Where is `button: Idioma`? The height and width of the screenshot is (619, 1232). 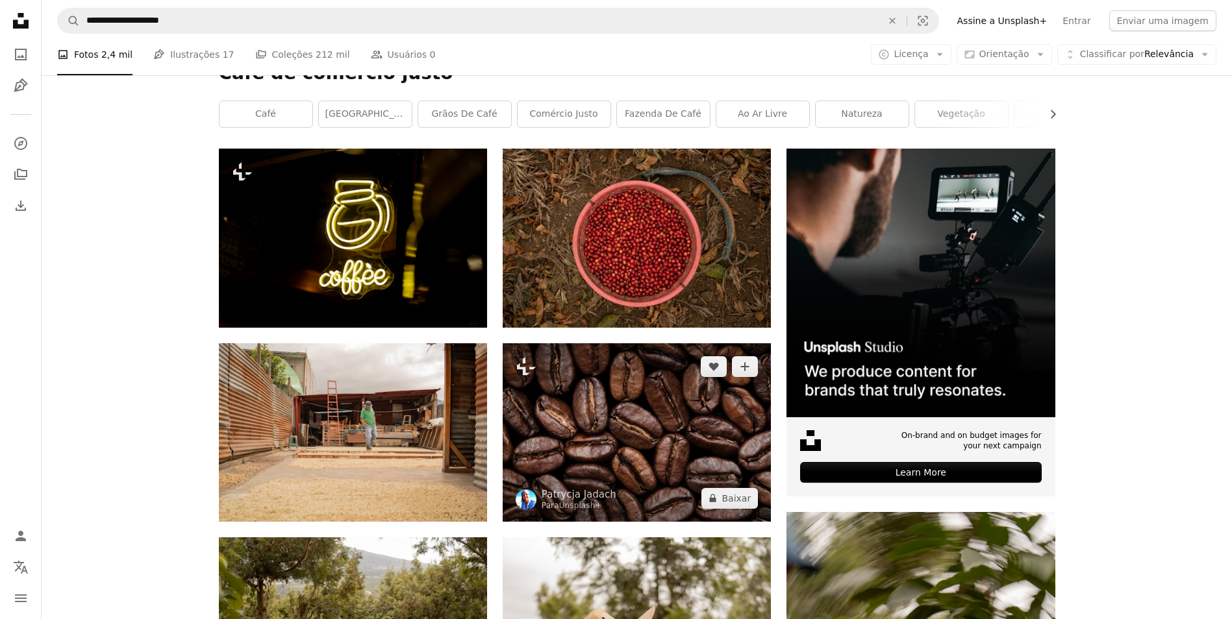
button: Idioma is located at coordinates (21, 567).